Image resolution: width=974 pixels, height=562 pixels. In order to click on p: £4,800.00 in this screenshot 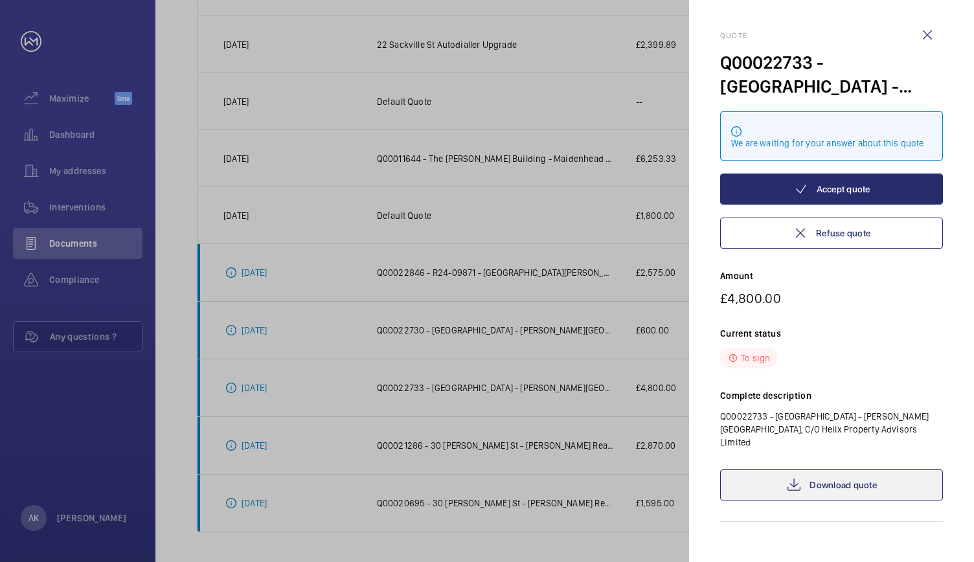, I will do `click(831, 298)`.